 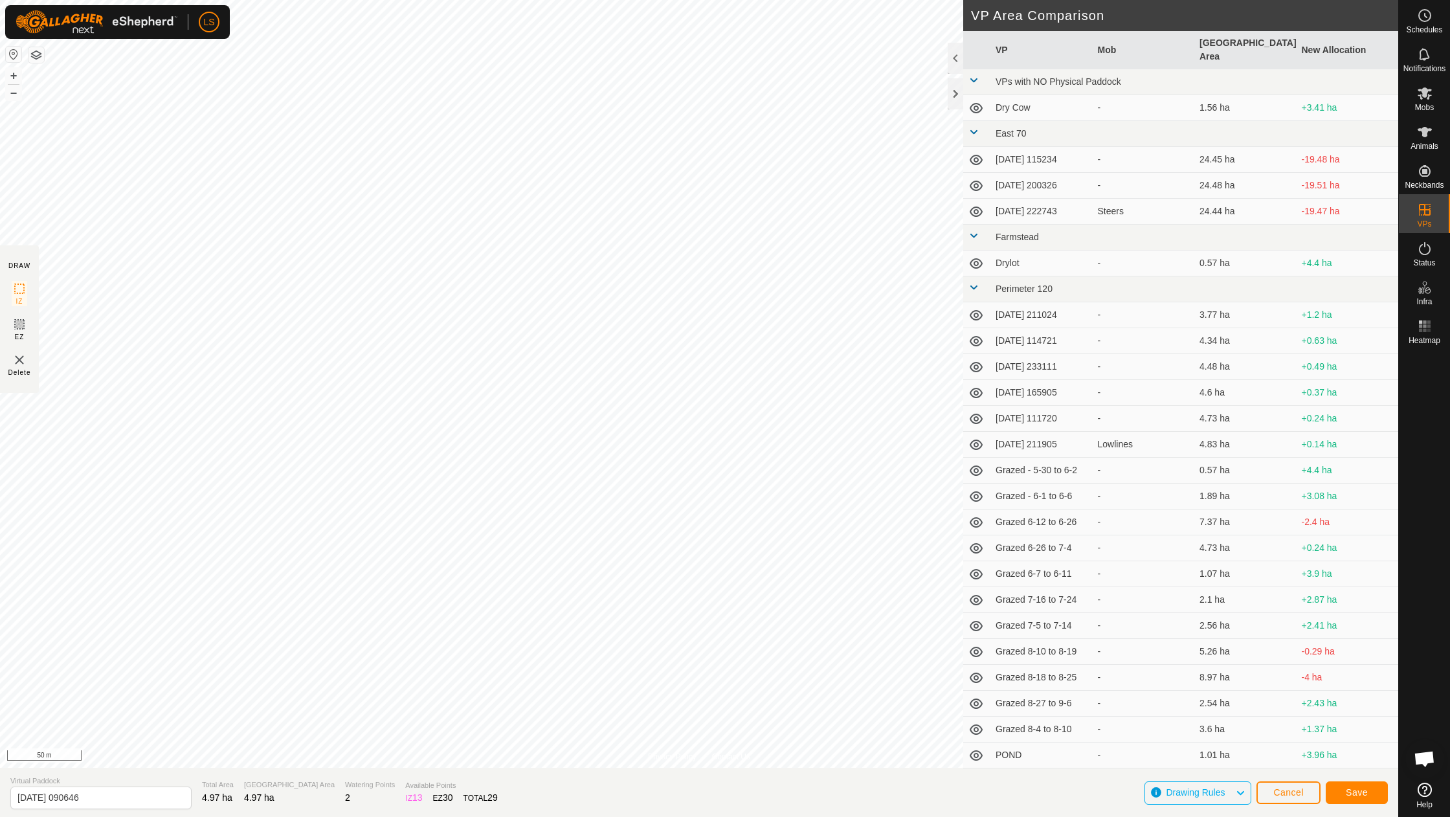 I want to click on td: 24.48 ha, so click(x=1245, y=186).